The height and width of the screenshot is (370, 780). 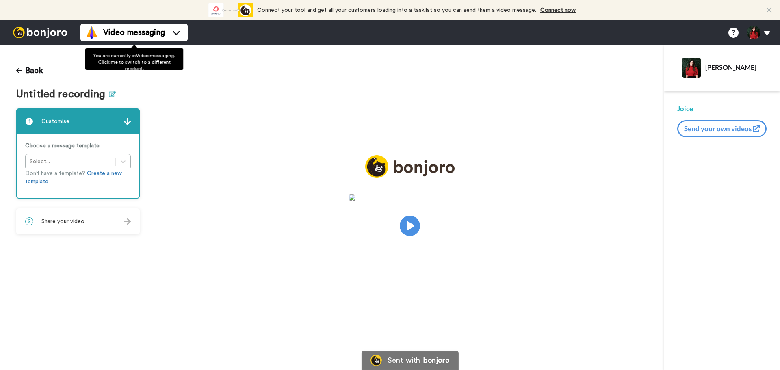 What do you see at coordinates (557, 10) in the screenshot?
I see `a: Connect now` at bounding box center [557, 10].